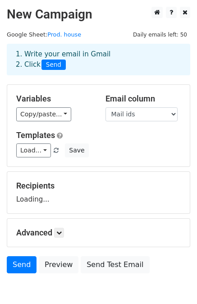 This screenshot has height=304, width=197. I want to click on div: Loading..., so click(98, 193).